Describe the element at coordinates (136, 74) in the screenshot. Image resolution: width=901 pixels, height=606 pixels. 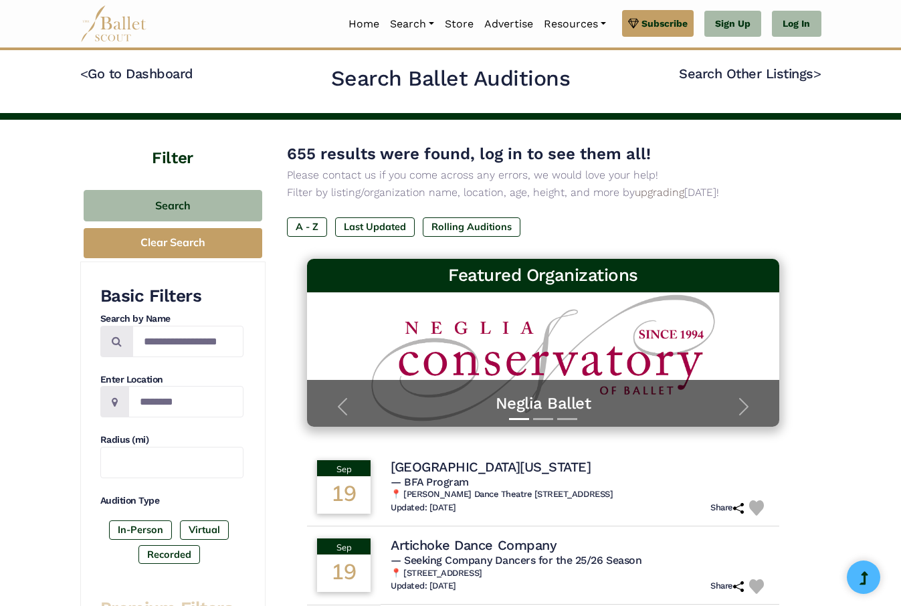
I see `a: <Go to Dashboard` at that location.